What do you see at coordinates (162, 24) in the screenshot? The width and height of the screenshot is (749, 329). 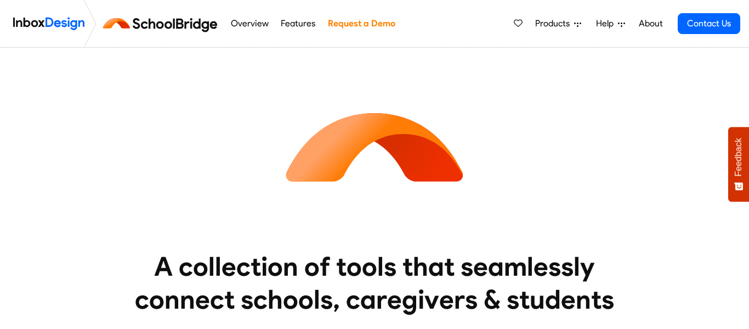 I see `img: schoolbridge logo` at bounding box center [162, 24].